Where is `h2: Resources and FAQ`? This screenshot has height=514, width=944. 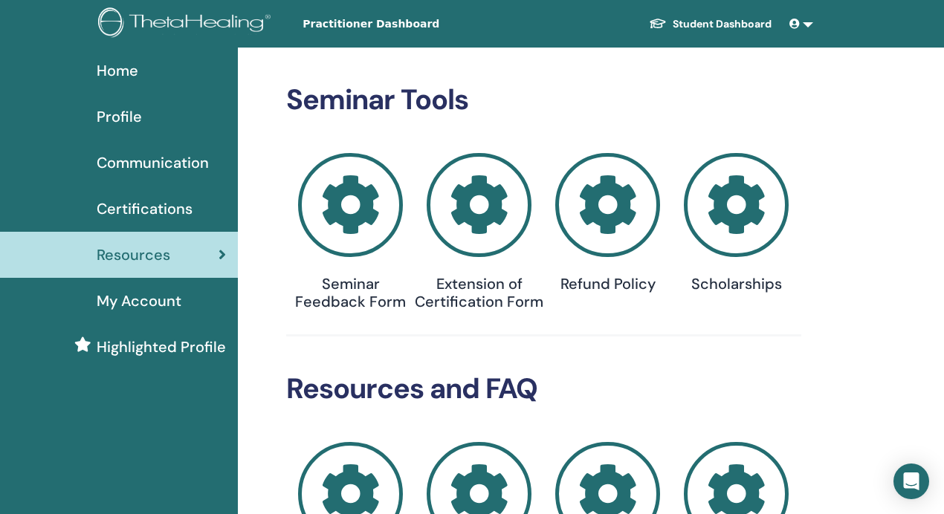 h2: Resources and FAQ is located at coordinates (543, 390).